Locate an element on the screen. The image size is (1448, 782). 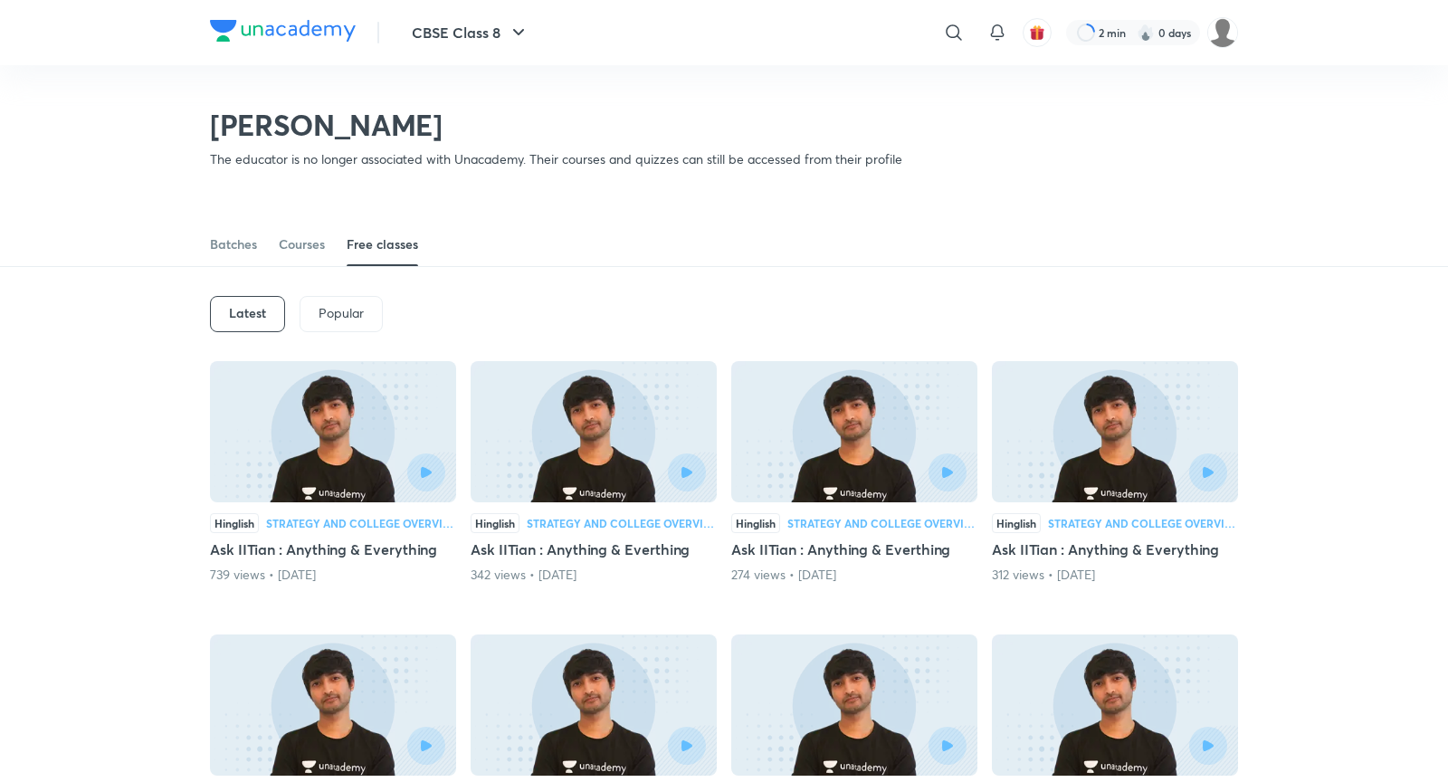
a: Batches is located at coordinates (234, 244).